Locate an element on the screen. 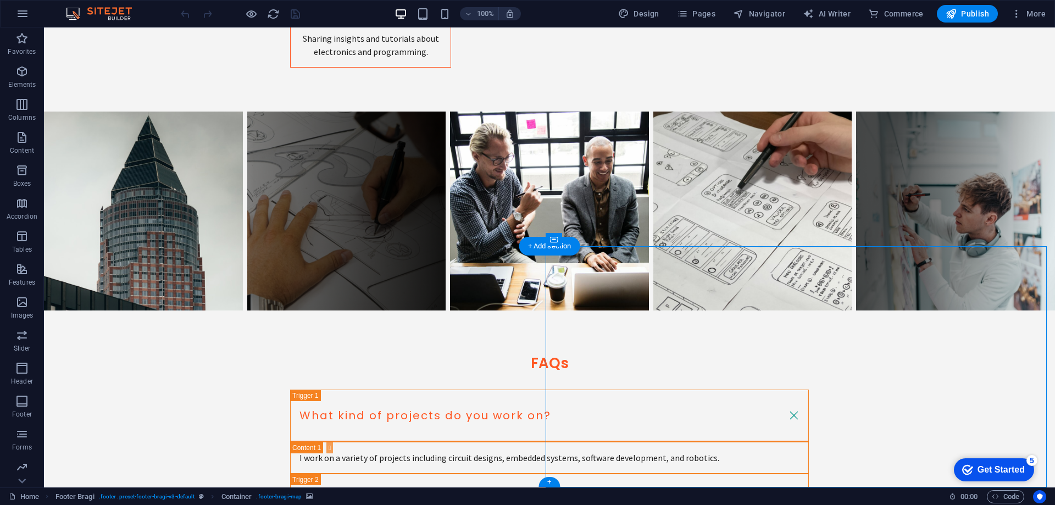 This screenshot has height=505, width=1055. div: Get Started 5 items remaining, 0% complete is located at coordinates (49, 17).